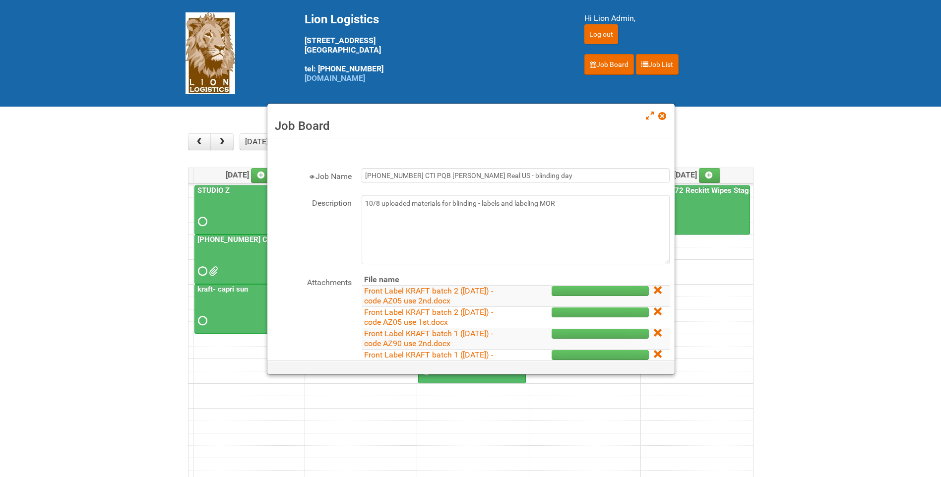 Image resolution: width=941 pixels, height=477 pixels. I want to click on a: Lion Logistics, so click(210, 53).